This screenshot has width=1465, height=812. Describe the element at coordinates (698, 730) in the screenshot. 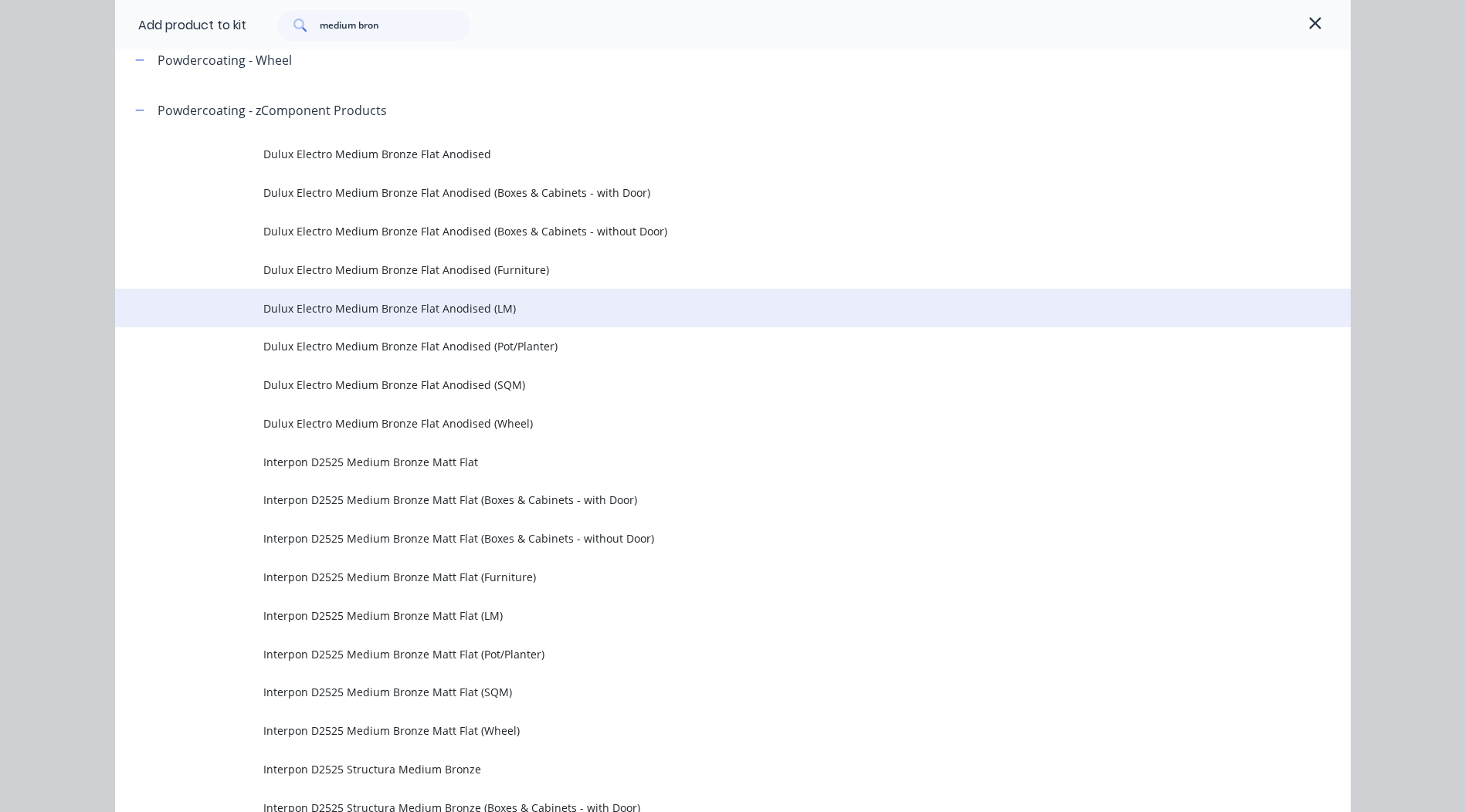

I see `span: Interpon D2525 Medium Bronze Matt Flat (Wheel)` at that location.